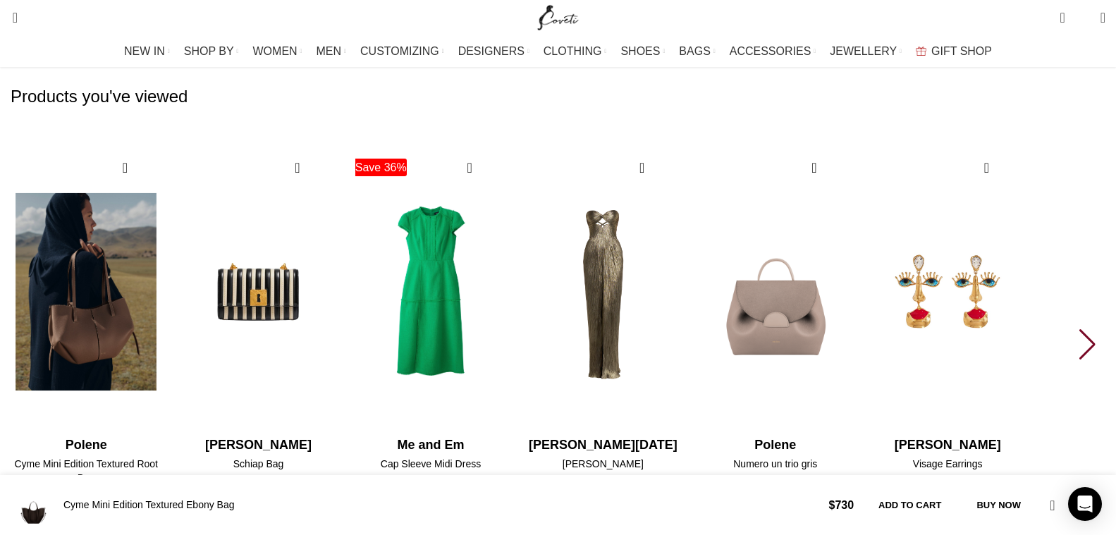 The image size is (1116, 535). What do you see at coordinates (998, 505) in the screenshot?
I see `button: Buy now` at bounding box center [998, 505].